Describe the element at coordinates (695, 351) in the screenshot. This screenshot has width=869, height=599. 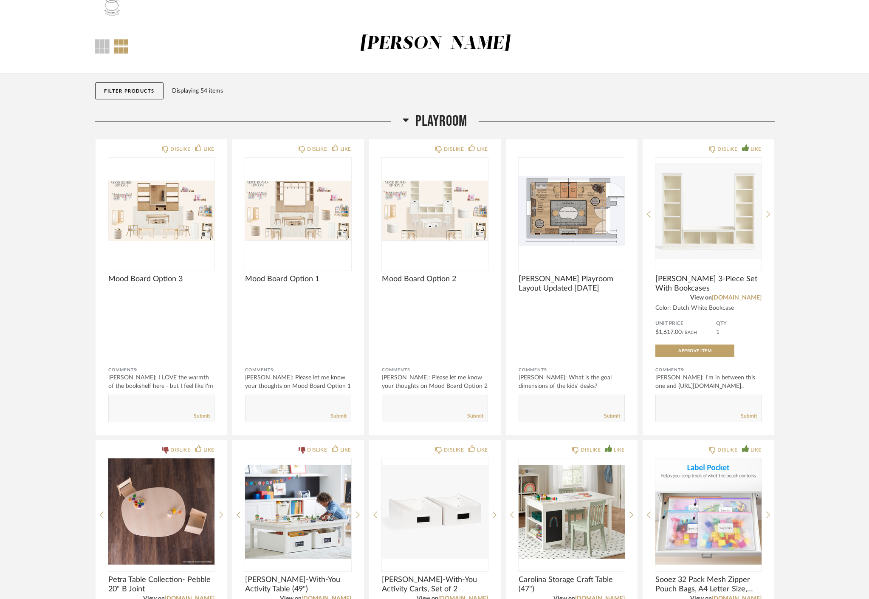
I see `button: Approve Item` at that location.